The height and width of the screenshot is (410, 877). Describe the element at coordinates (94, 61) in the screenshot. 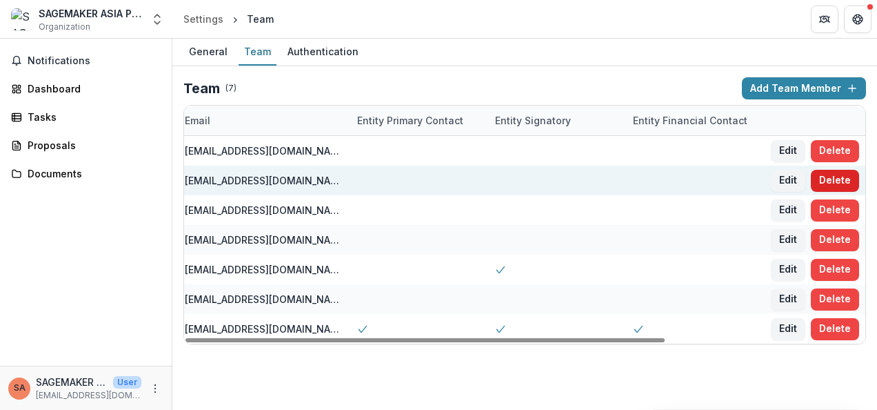

I see `span: Notifications` at that location.